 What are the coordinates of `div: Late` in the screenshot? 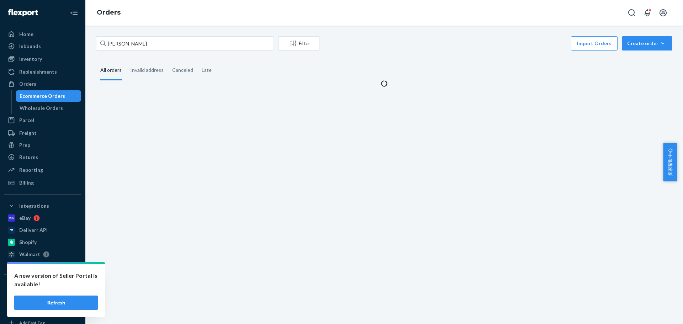 It's located at (207, 70).